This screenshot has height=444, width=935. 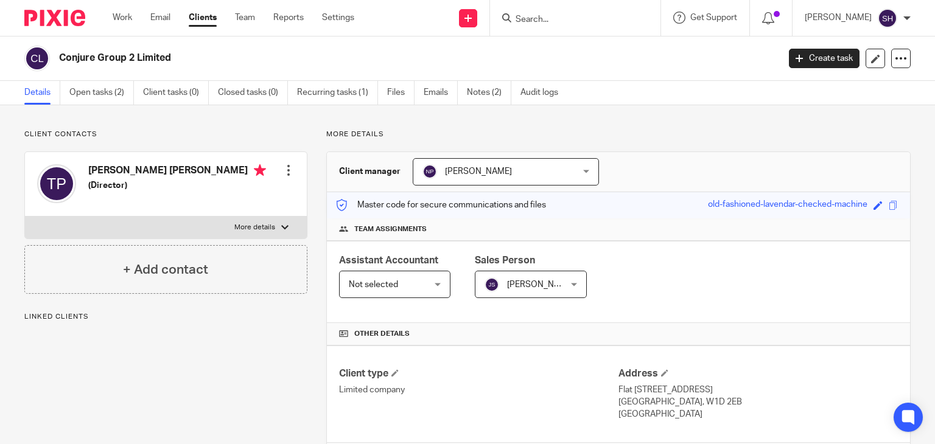 What do you see at coordinates (713, 18) in the screenshot?
I see `span: Get Support` at bounding box center [713, 18].